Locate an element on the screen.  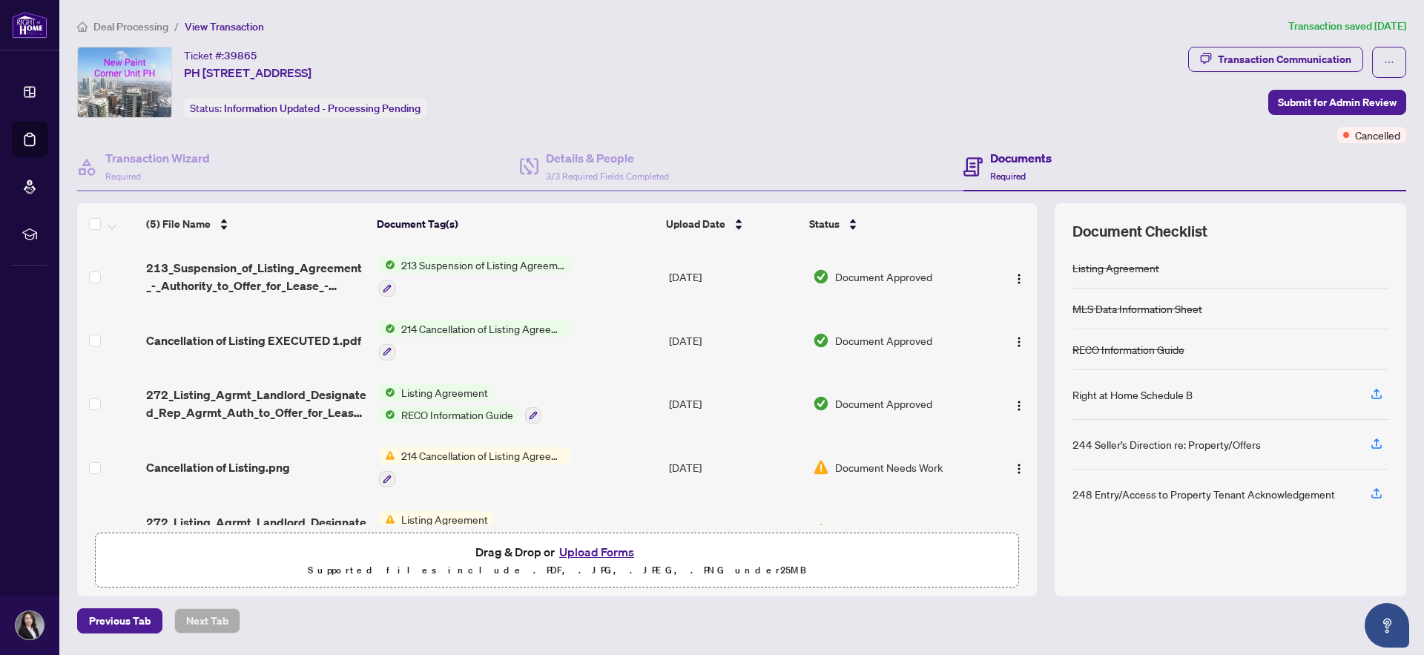
div: RECO Information Guide is located at coordinates (1128, 349).